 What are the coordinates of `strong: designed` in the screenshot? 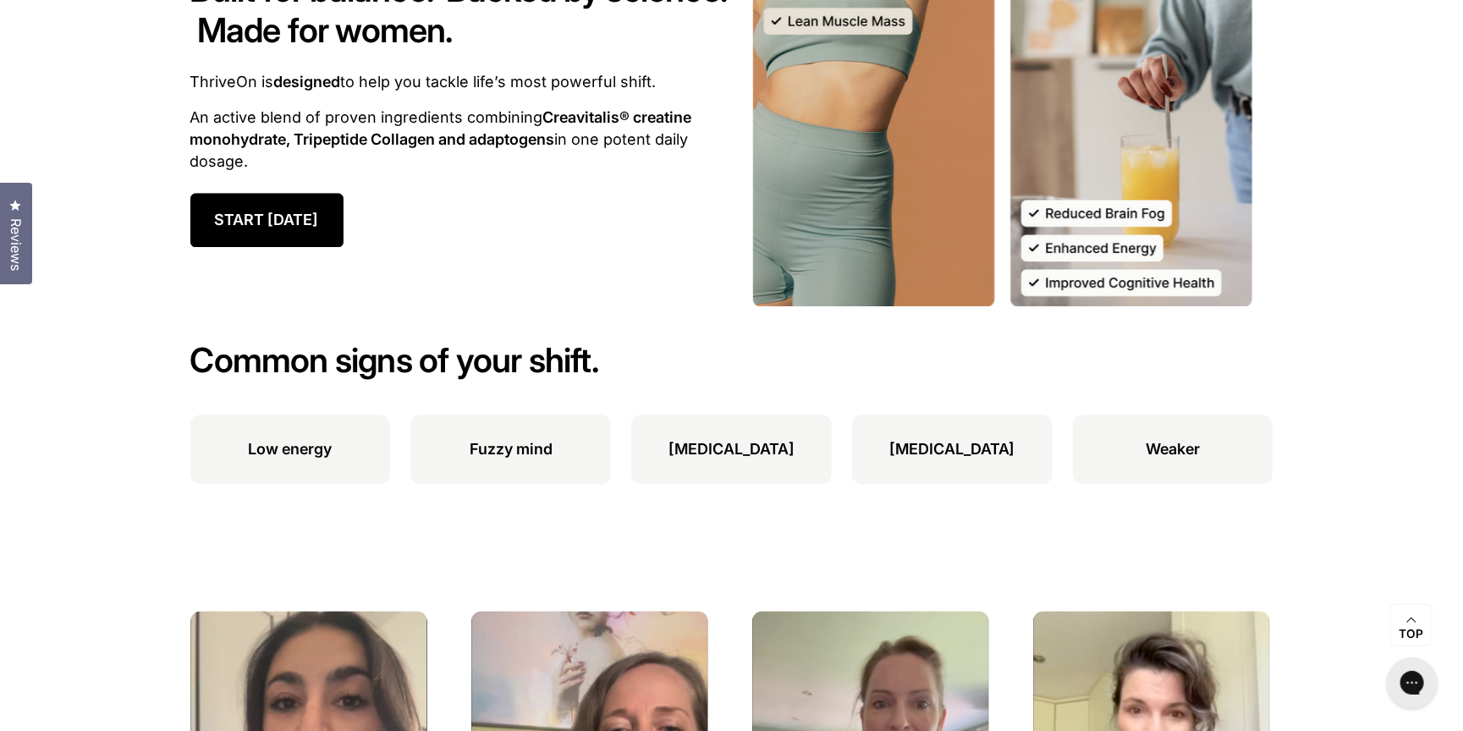 It's located at (307, 81).